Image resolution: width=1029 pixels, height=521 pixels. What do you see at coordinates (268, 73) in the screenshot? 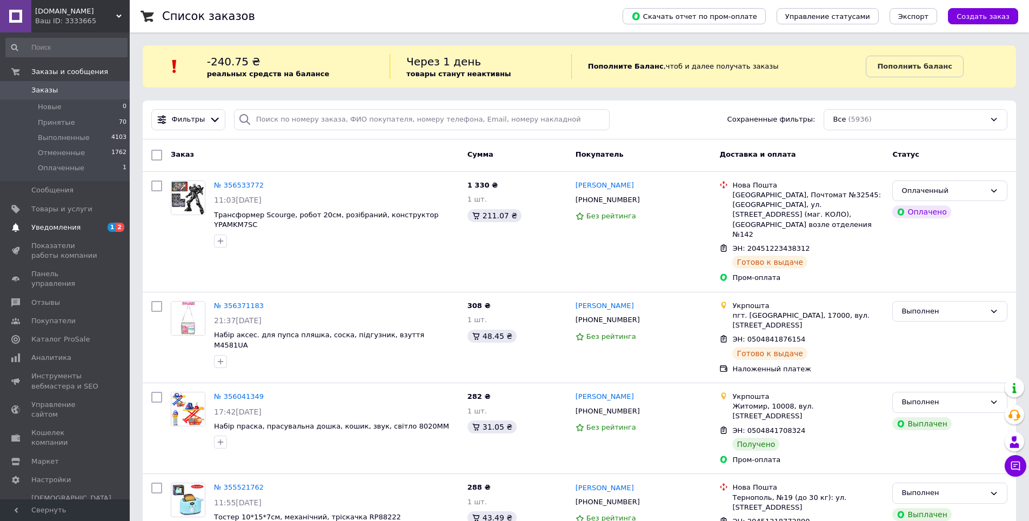
I see `b: реальных средств на балансе` at bounding box center [268, 73].